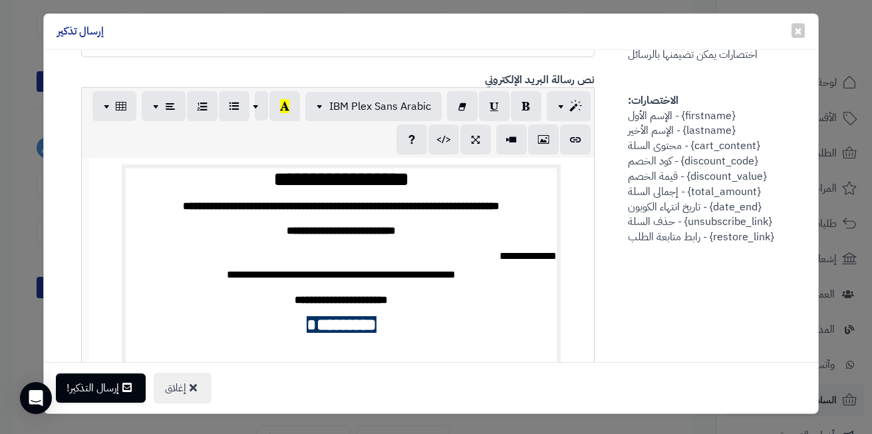  I want to click on button: إرسال التذكير!, so click(100, 388).